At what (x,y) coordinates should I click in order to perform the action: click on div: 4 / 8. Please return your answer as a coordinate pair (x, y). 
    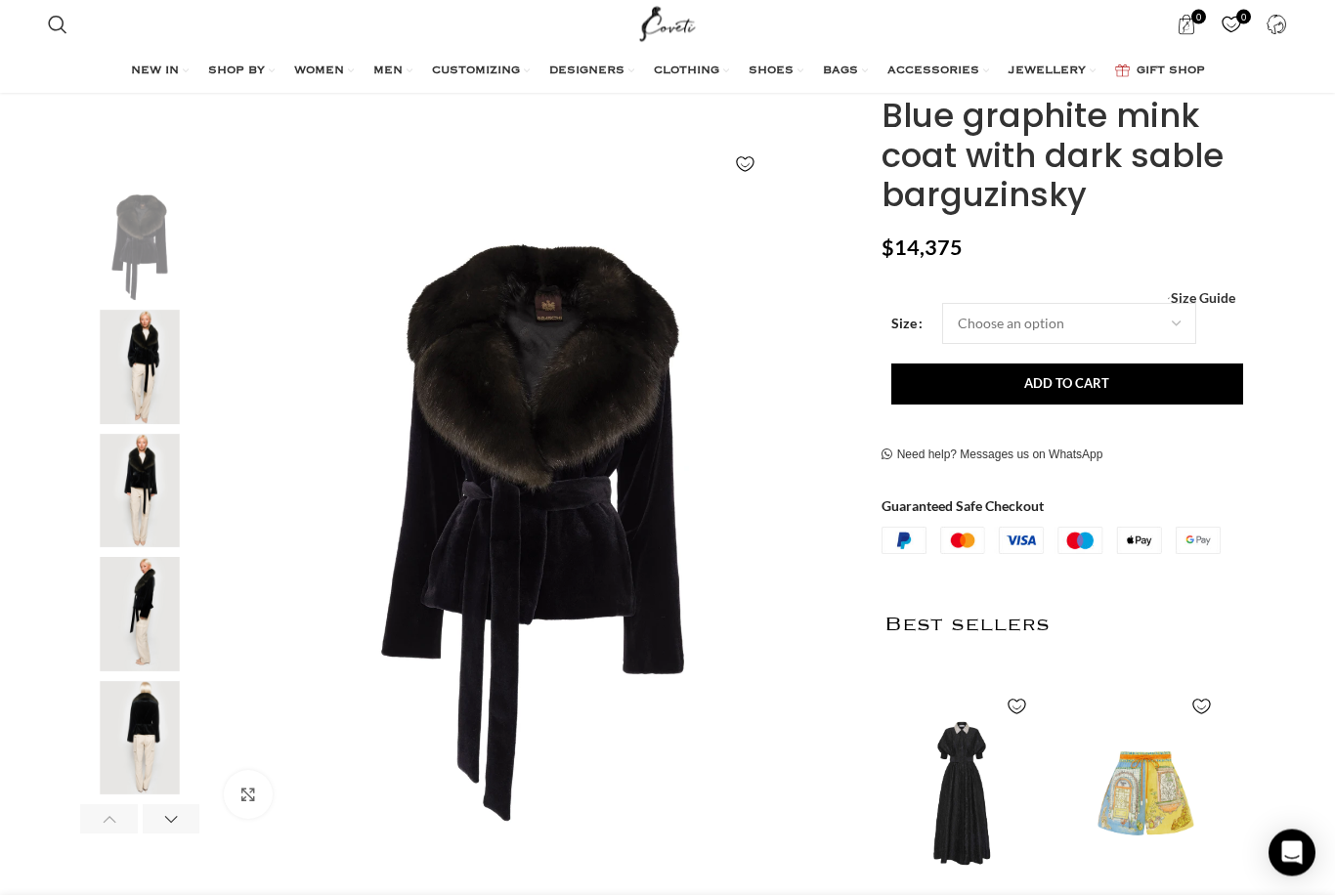
    Looking at the image, I should click on (140, 619).